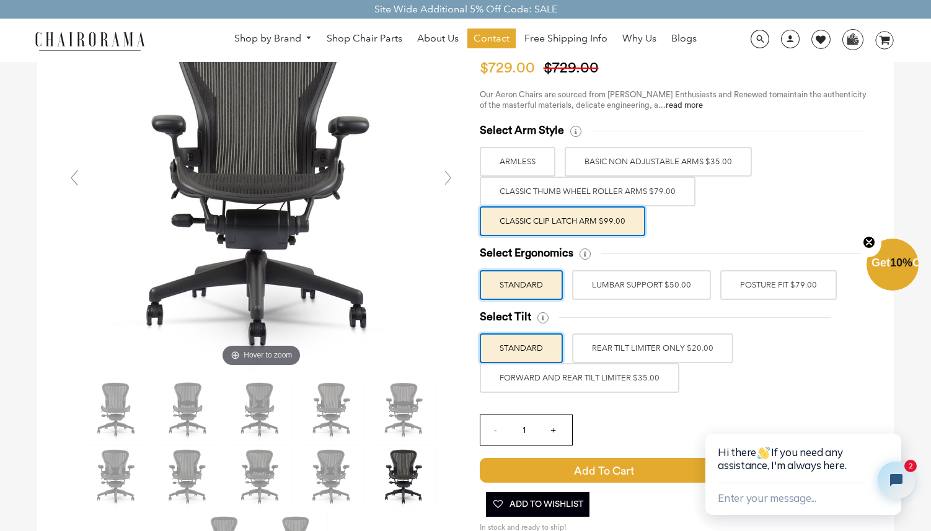  What do you see at coordinates (869, 243) in the screenshot?
I see `button: Close teaser` at bounding box center [869, 243].